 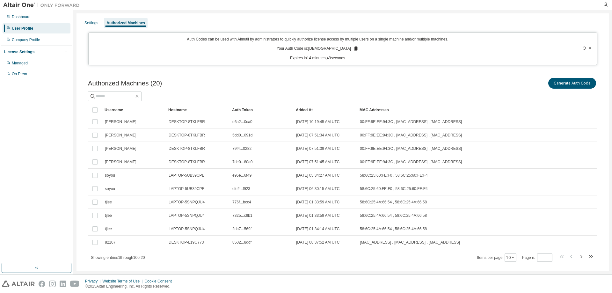 What do you see at coordinates (126, 23) in the screenshot?
I see `div: Authorized Machines` at bounding box center [126, 23].